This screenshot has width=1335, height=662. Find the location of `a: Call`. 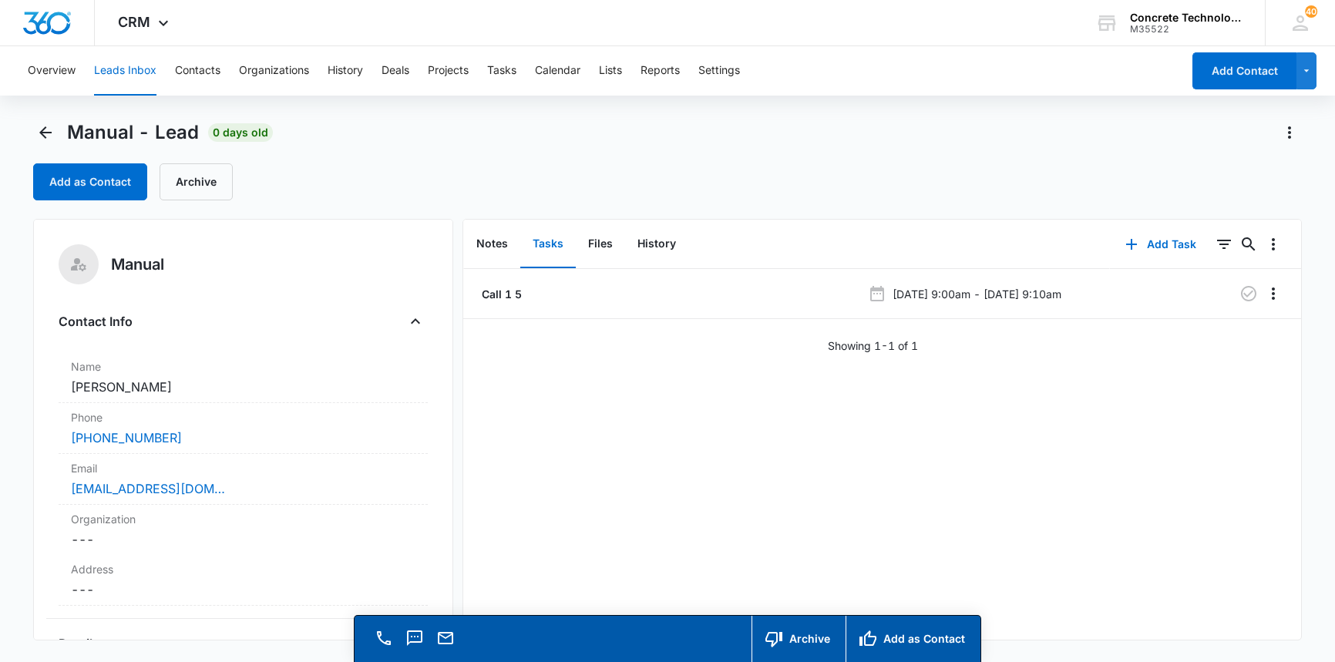

a: Call is located at coordinates (384, 643).